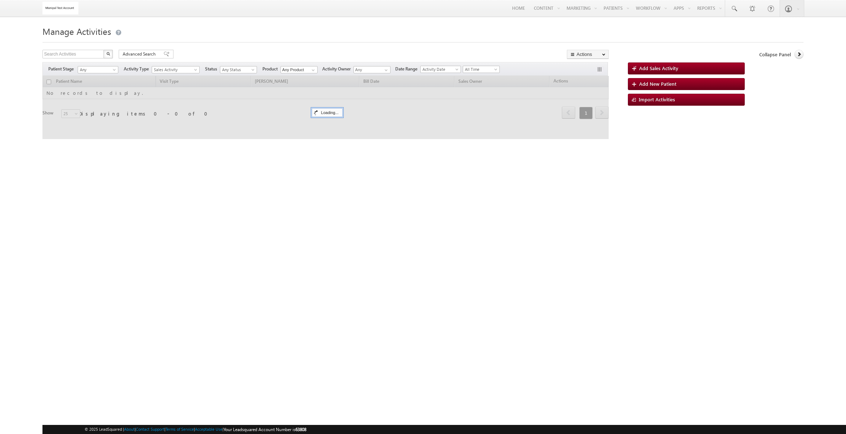  I want to click on span: Import Activities, so click(657, 99).